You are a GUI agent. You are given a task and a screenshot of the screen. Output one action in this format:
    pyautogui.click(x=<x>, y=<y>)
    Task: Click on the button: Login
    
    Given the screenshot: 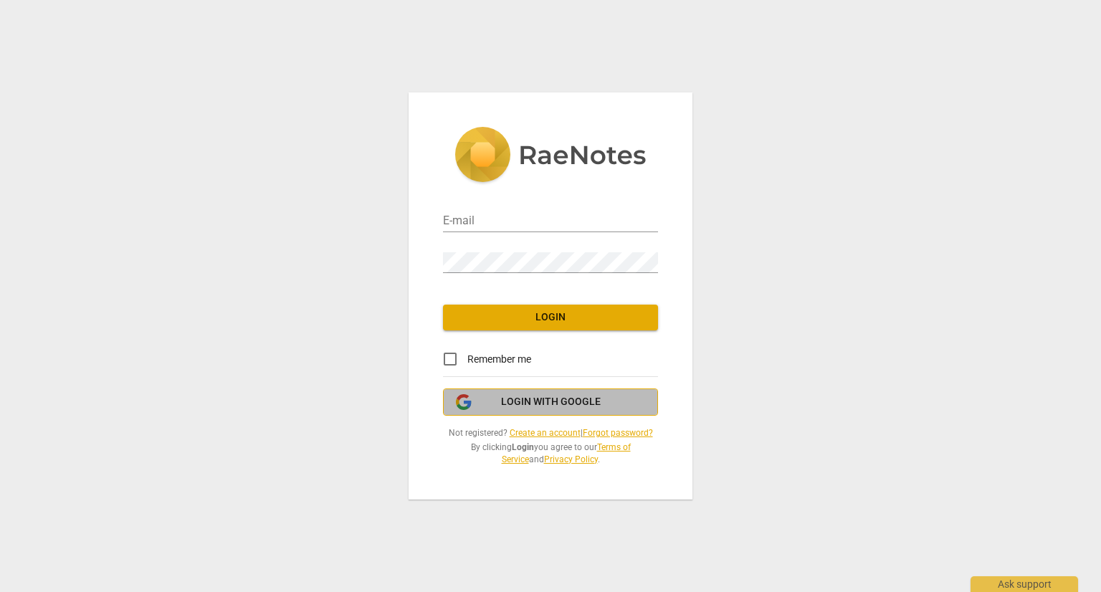 What is the action you would take?
    pyautogui.click(x=550, y=317)
    